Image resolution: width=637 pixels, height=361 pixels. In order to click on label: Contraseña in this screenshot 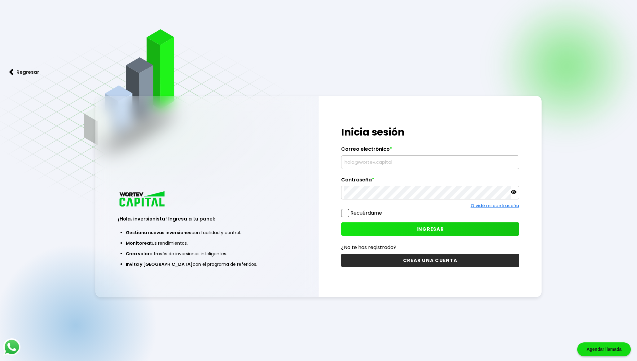, I will do `click(430, 181)`.